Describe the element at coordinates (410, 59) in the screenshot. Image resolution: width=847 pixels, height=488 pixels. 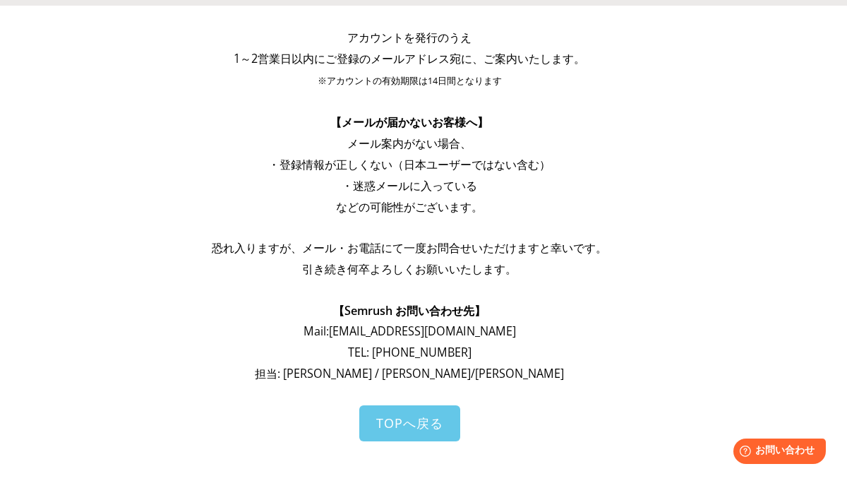
I see `span: 1～2営業日以内にご登録のメールアドレス宛に、ご案内いたします。` at that location.